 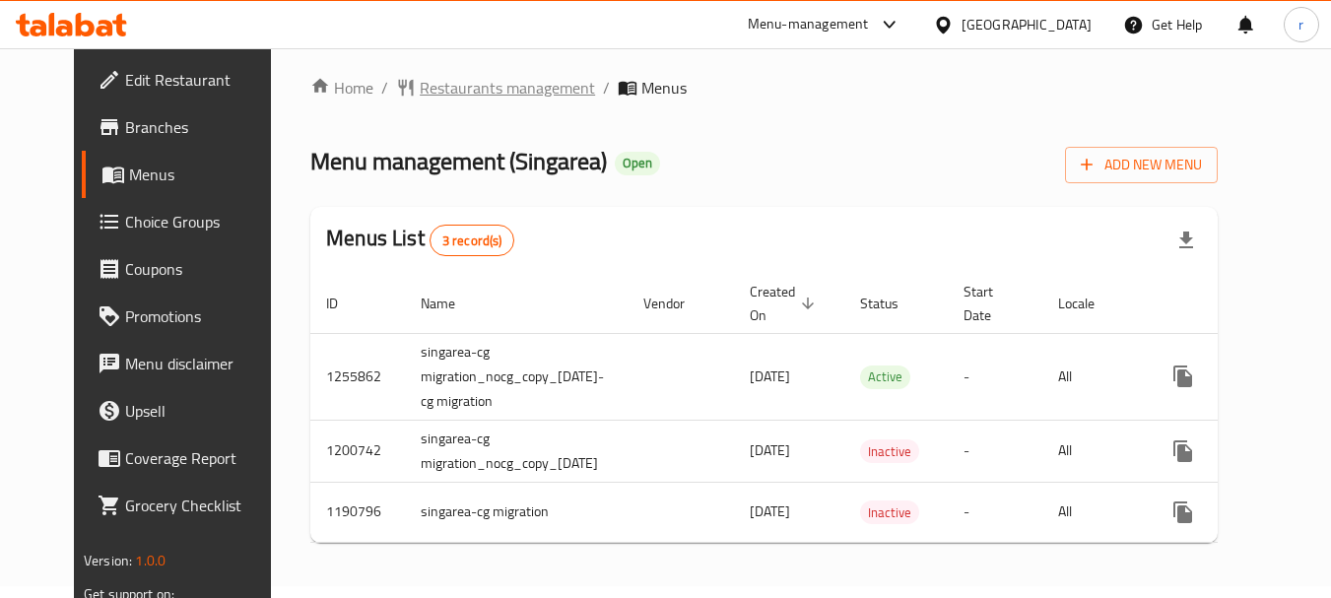 What do you see at coordinates (516, 511) in the screenshot?
I see `td: singarea-cg migration` at bounding box center [516, 511].